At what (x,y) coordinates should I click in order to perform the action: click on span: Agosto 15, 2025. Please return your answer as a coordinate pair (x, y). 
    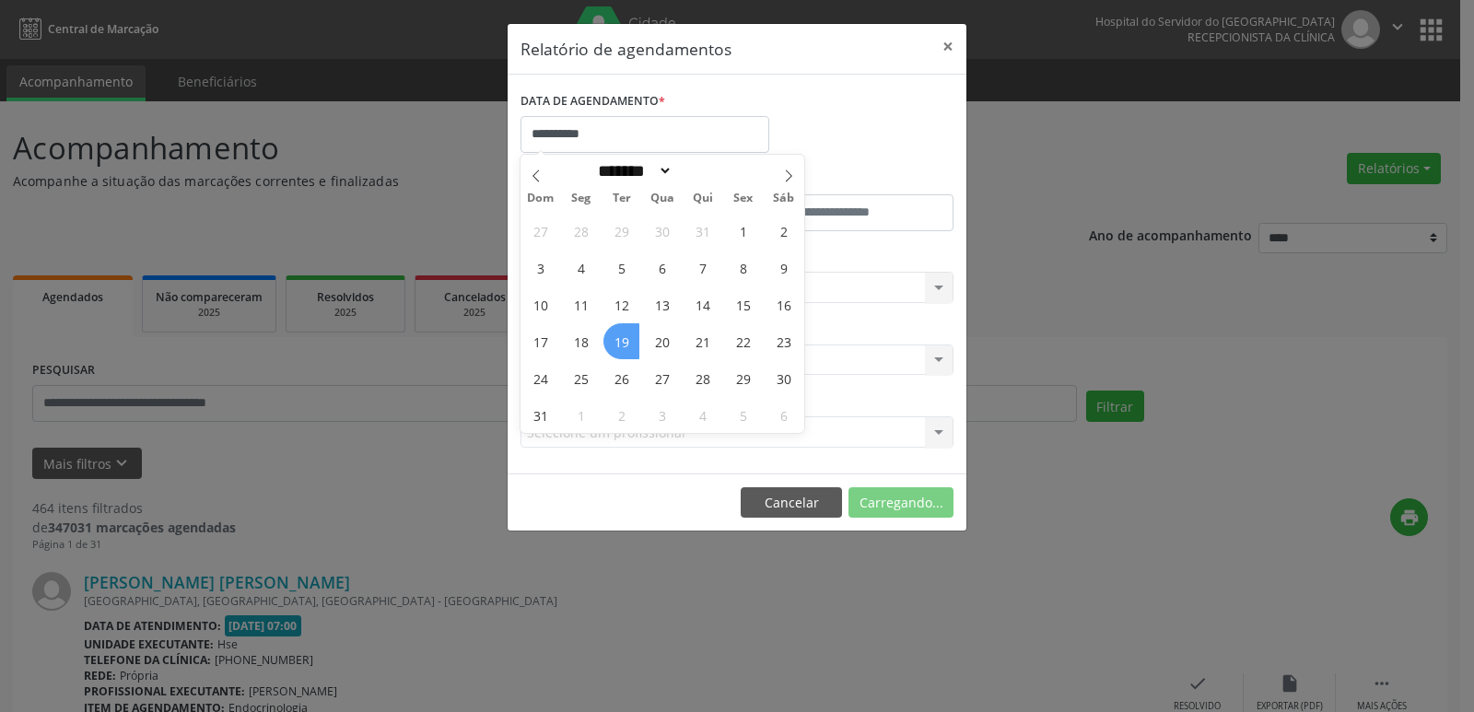
    Looking at the image, I should click on (743, 304).